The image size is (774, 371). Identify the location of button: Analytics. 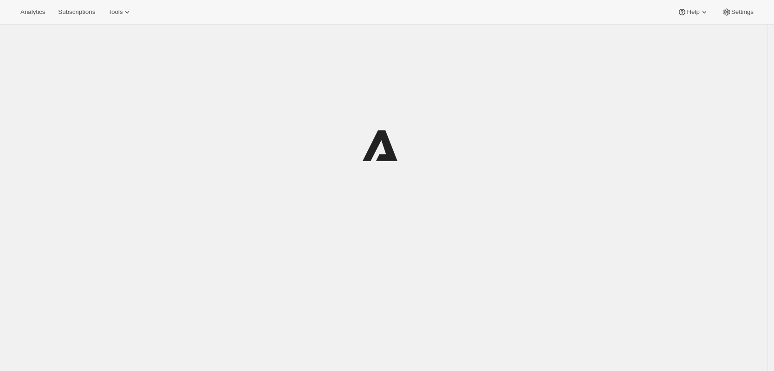
(32, 12).